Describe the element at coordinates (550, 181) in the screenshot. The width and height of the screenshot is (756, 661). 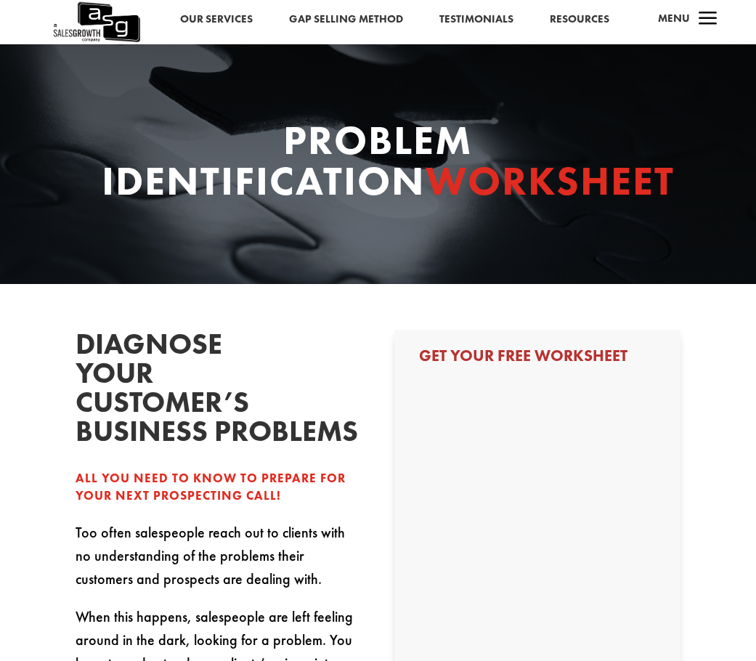
I see `span: Worksheet` at that location.